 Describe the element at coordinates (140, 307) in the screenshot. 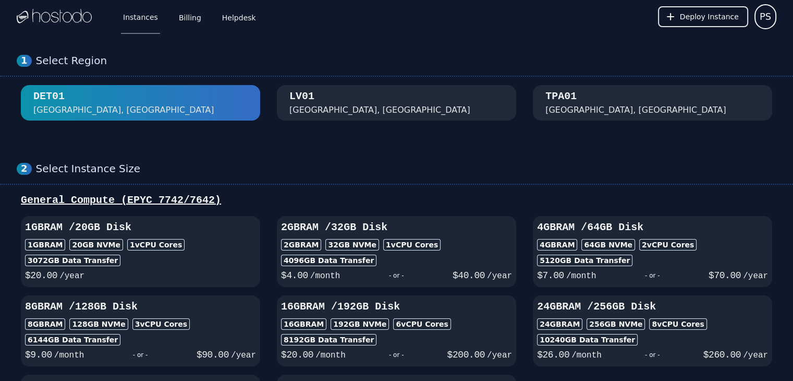

I see `h3: 8GB RAM / 128 GB Disk` at that location.